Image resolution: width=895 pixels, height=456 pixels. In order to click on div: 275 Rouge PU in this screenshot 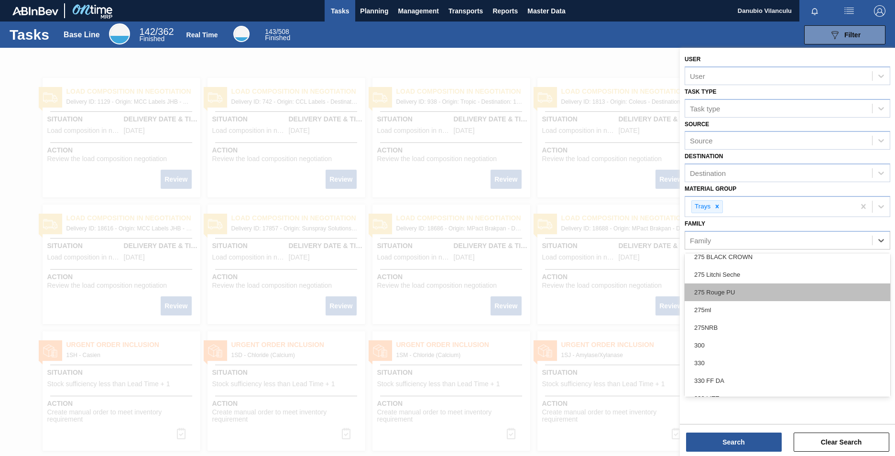, I will do `click(788, 292)`.